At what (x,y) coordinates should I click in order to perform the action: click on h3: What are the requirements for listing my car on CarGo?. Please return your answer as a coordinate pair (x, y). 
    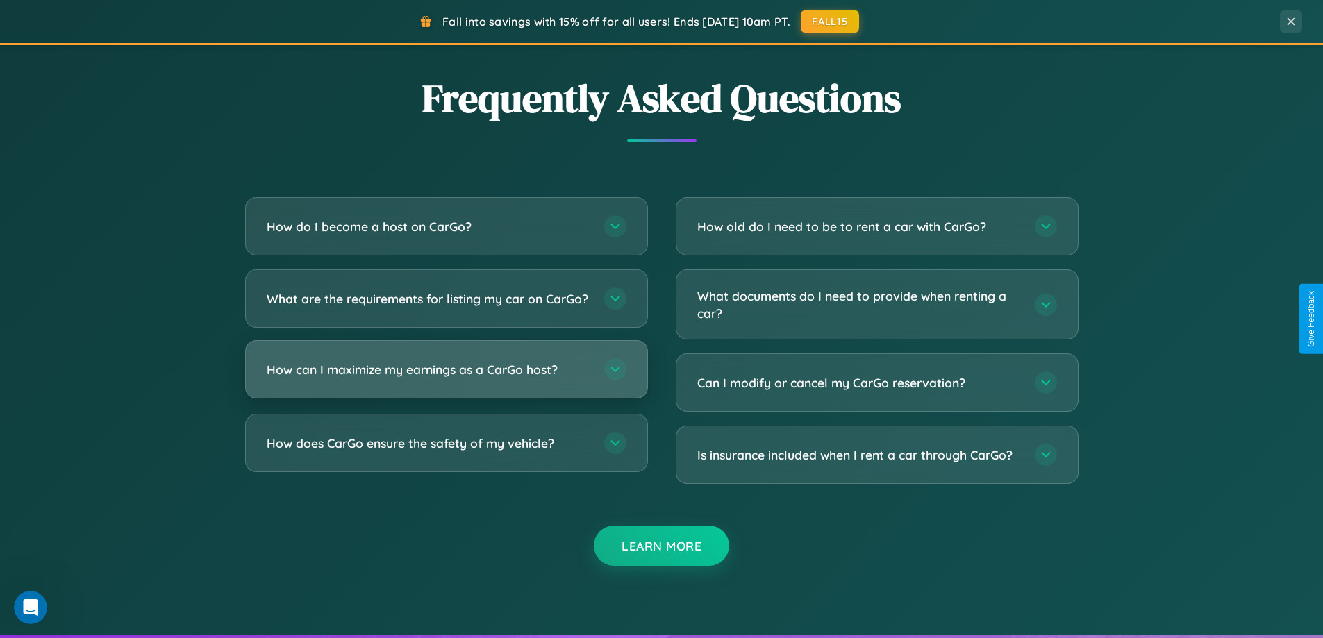
    Looking at the image, I should click on (429, 299).